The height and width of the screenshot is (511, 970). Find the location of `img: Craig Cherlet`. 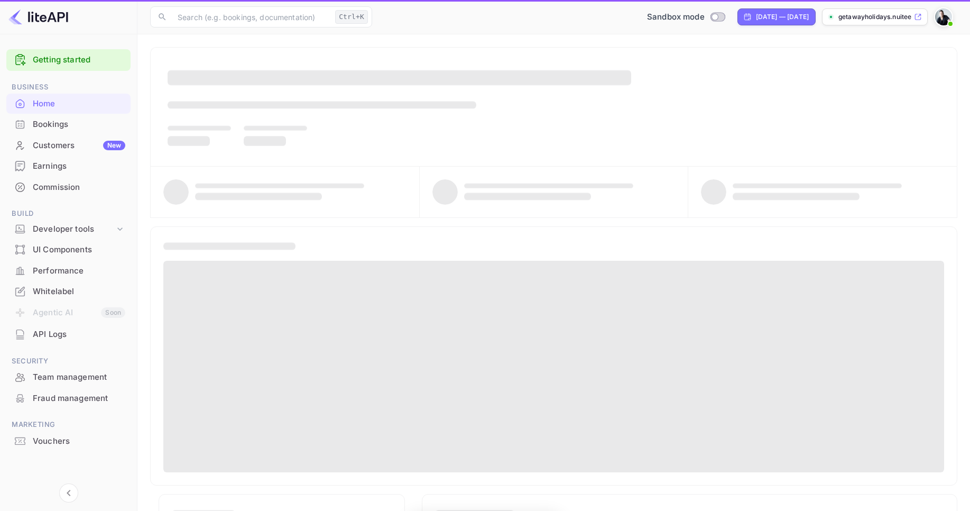

img: Craig Cherlet is located at coordinates (943, 17).